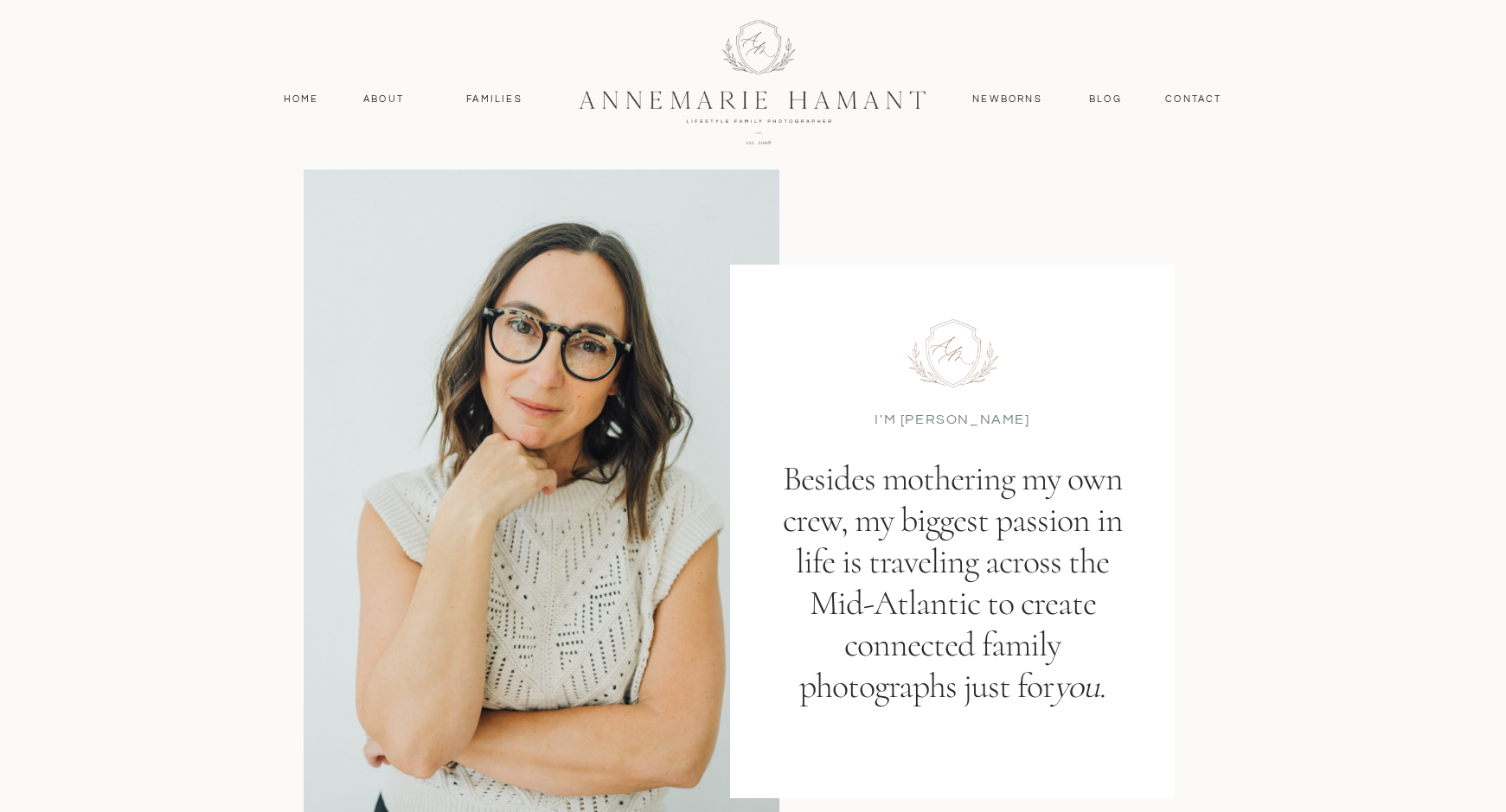 This screenshot has width=1506, height=812. Describe the element at coordinates (1193, 100) in the screenshot. I see `nav: contact` at that location.